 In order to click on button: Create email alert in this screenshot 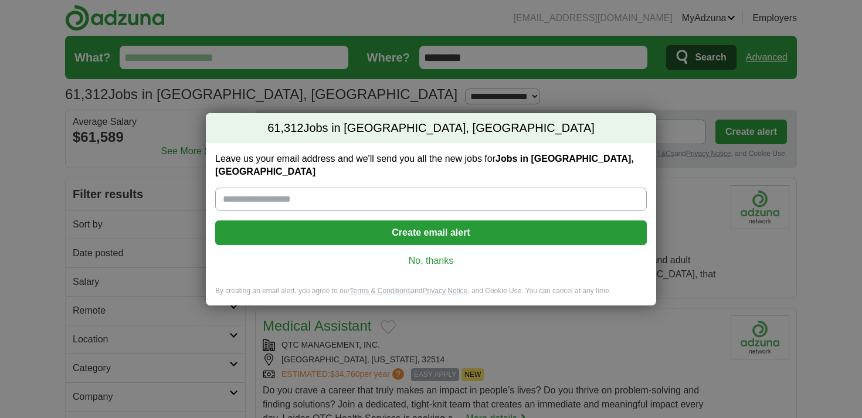, I will do `click(431, 233)`.